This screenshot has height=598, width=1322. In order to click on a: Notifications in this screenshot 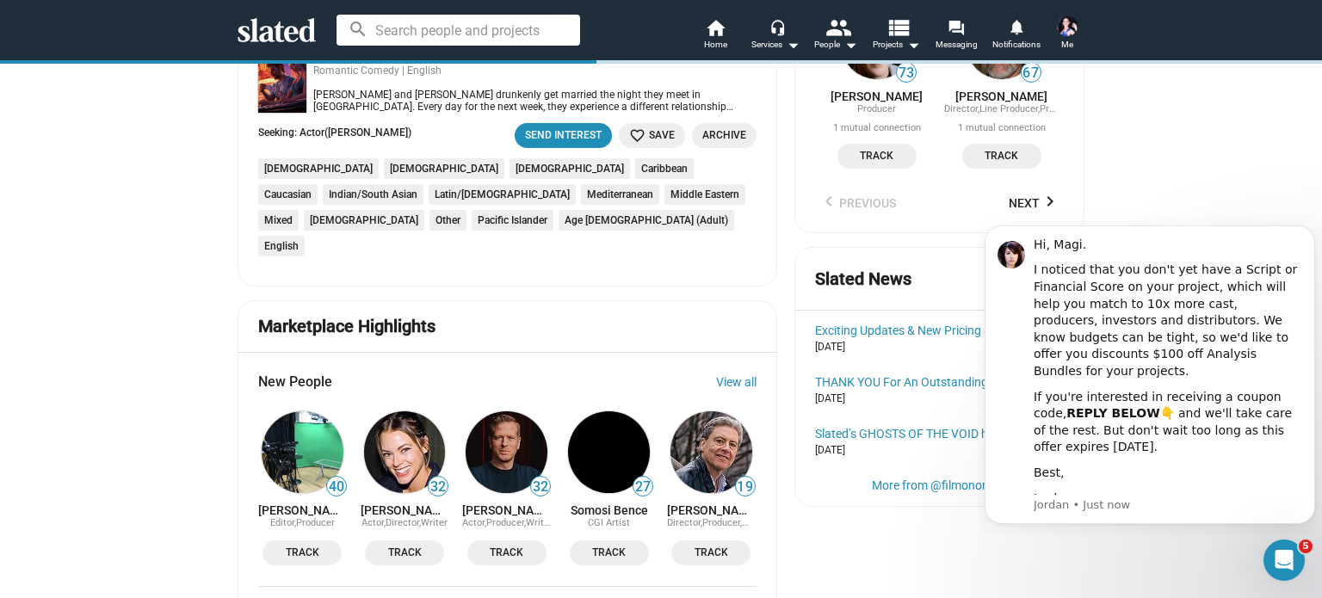, I will do `click(1017, 36)`.